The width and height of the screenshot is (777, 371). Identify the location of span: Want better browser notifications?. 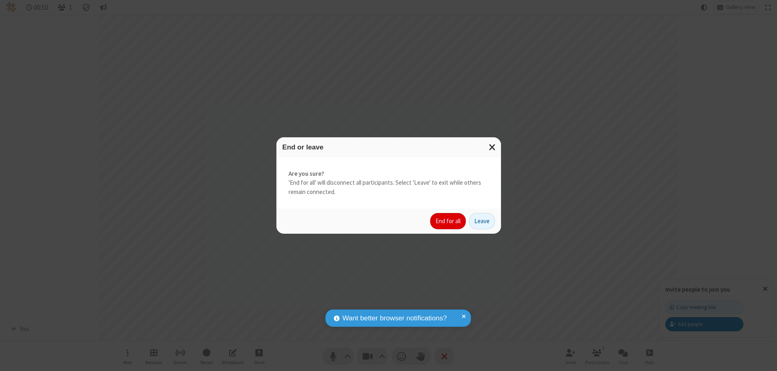
(395, 318).